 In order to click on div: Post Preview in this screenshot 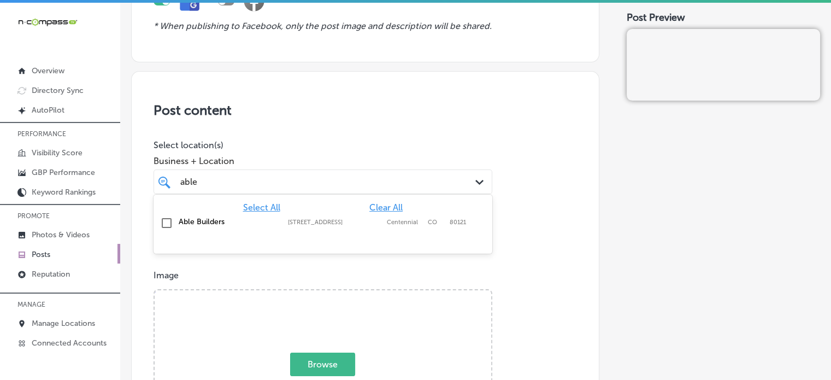, I will do `click(724, 17)`.